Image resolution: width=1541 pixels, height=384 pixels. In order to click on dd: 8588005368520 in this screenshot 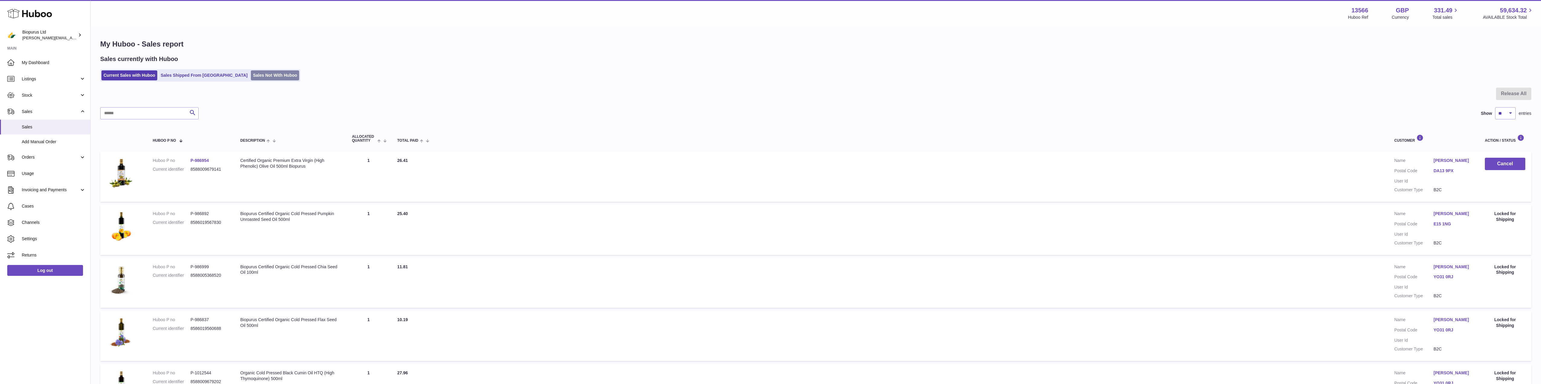, I will do `click(209, 275)`.